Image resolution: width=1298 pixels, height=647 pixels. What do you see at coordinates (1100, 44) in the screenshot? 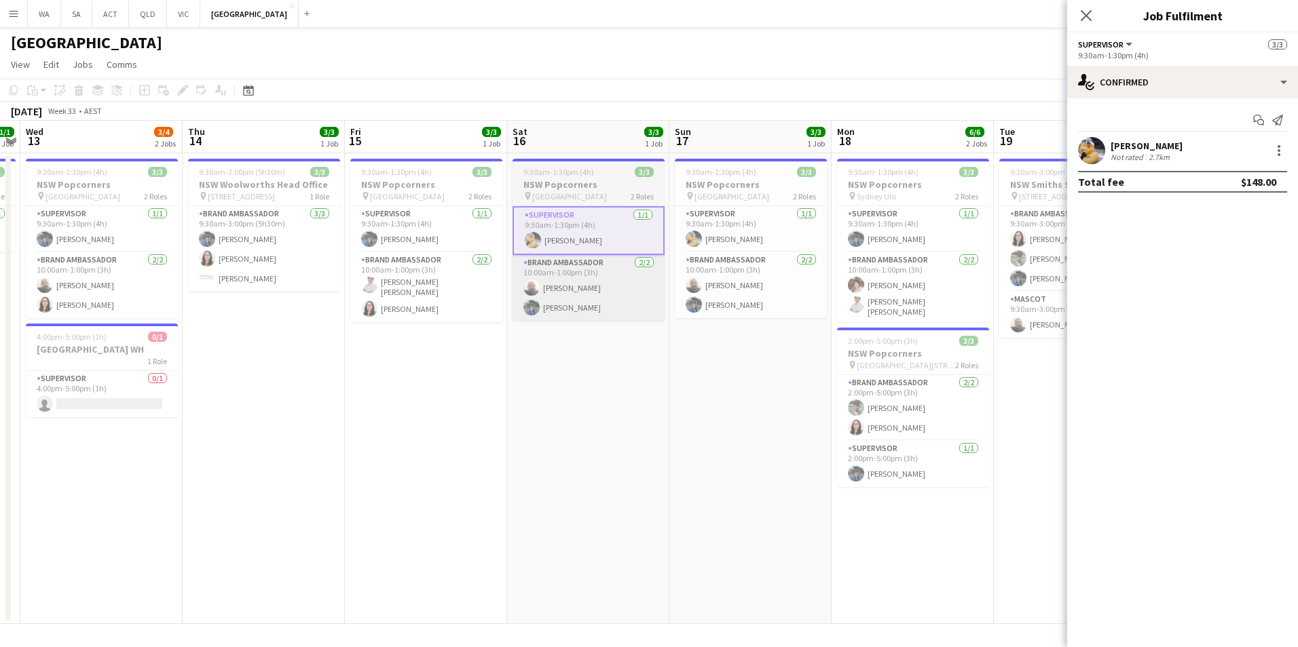
I see `span: Supervisor` at bounding box center [1100, 44].